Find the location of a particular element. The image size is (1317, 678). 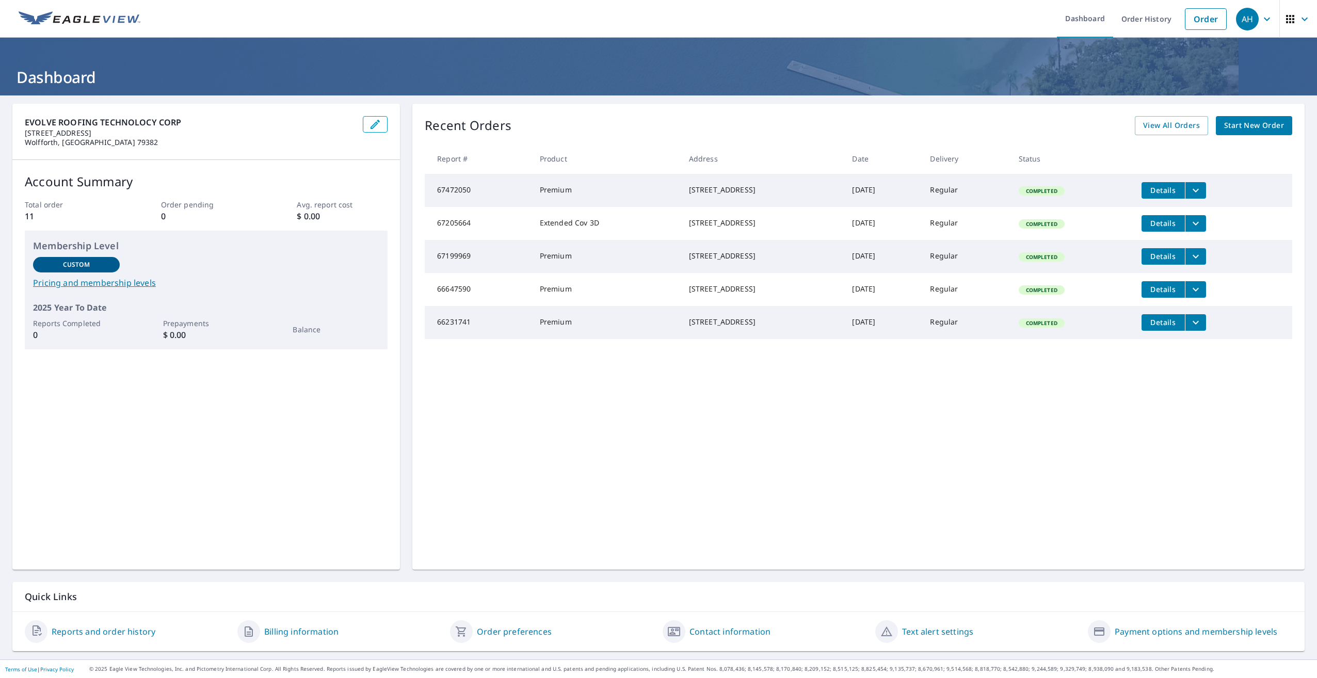

a: Terms of Use is located at coordinates (21, 669).